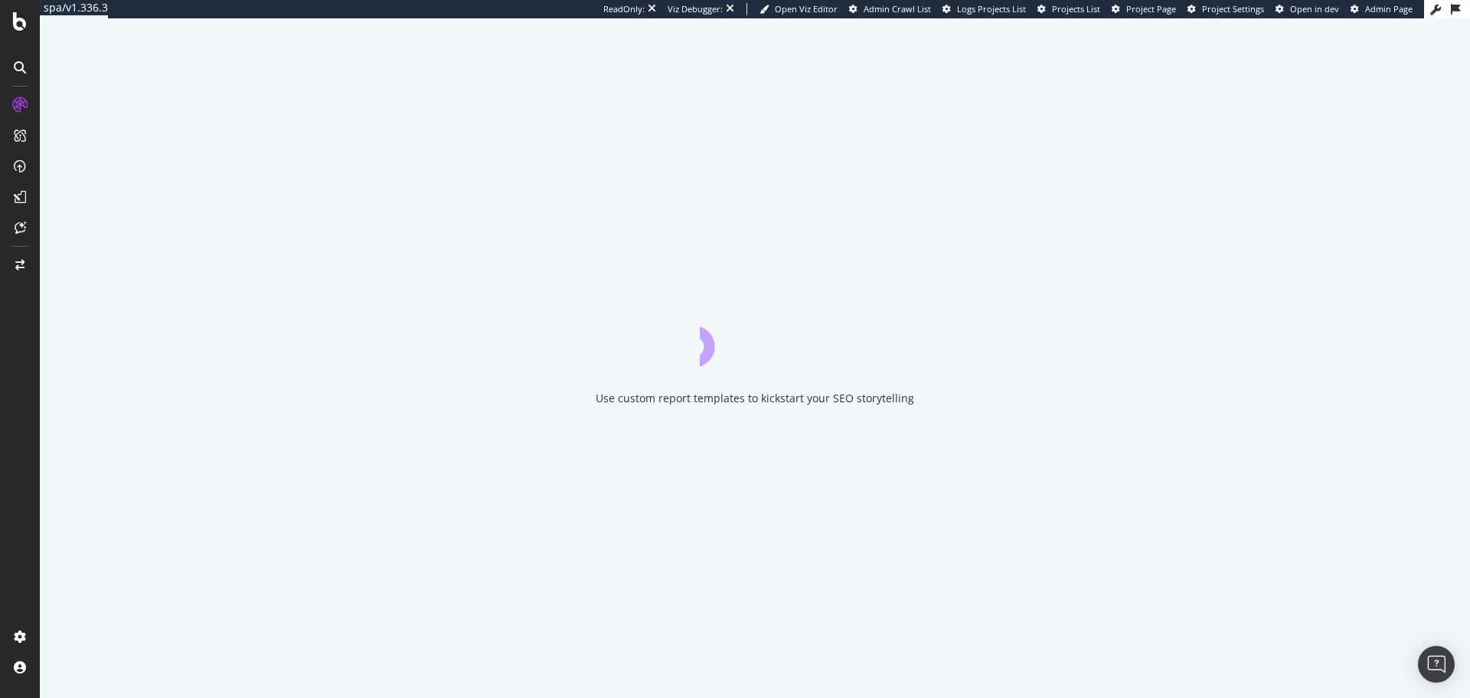 This screenshot has width=1470, height=698. Describe the element at coordinates (1436, 664) in the screenshot. I see `div: Open Intercom Messenger` at that location.